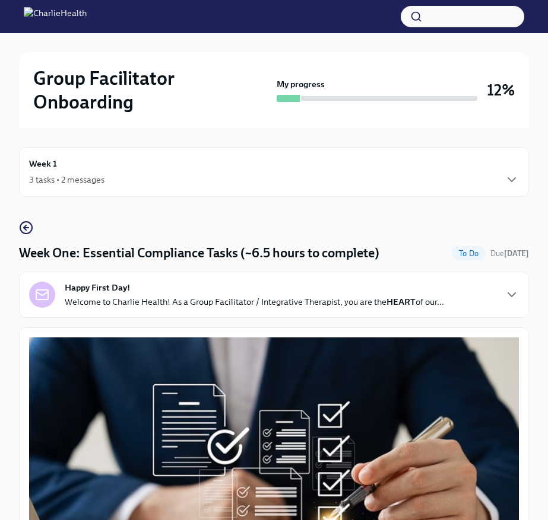 This screenshot has width=548, height=520. What do you see at coordinates (66, 180) in the screenshot?
I see `div: 3 tasks • 2 messages` at bounding box center [66, 180].